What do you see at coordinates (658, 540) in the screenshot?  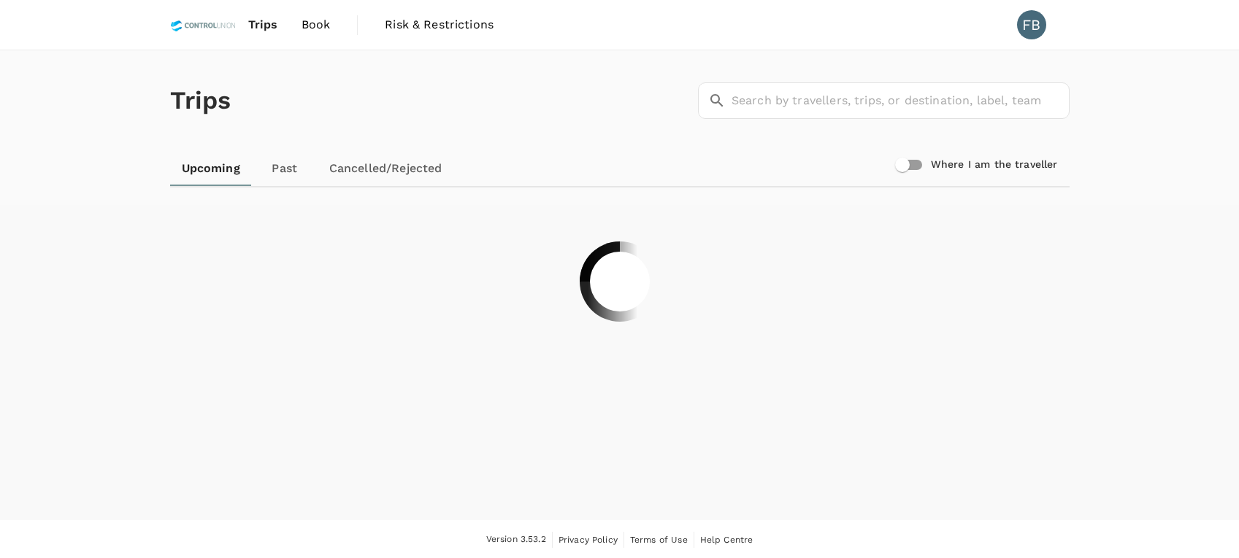 I see `span: Terms of Use` at bounding box center [658, 540].